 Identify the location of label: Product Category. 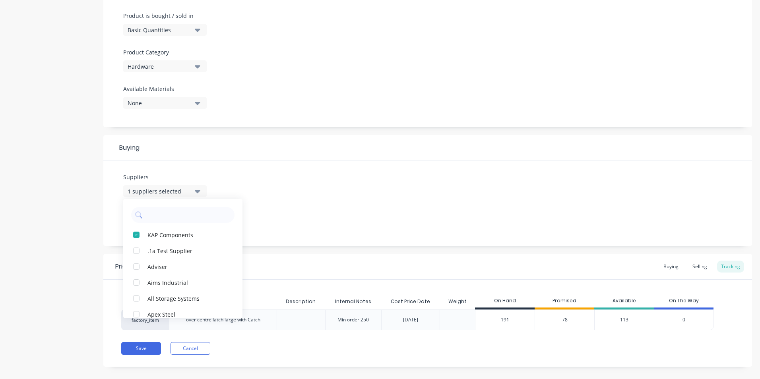
(163, 52).